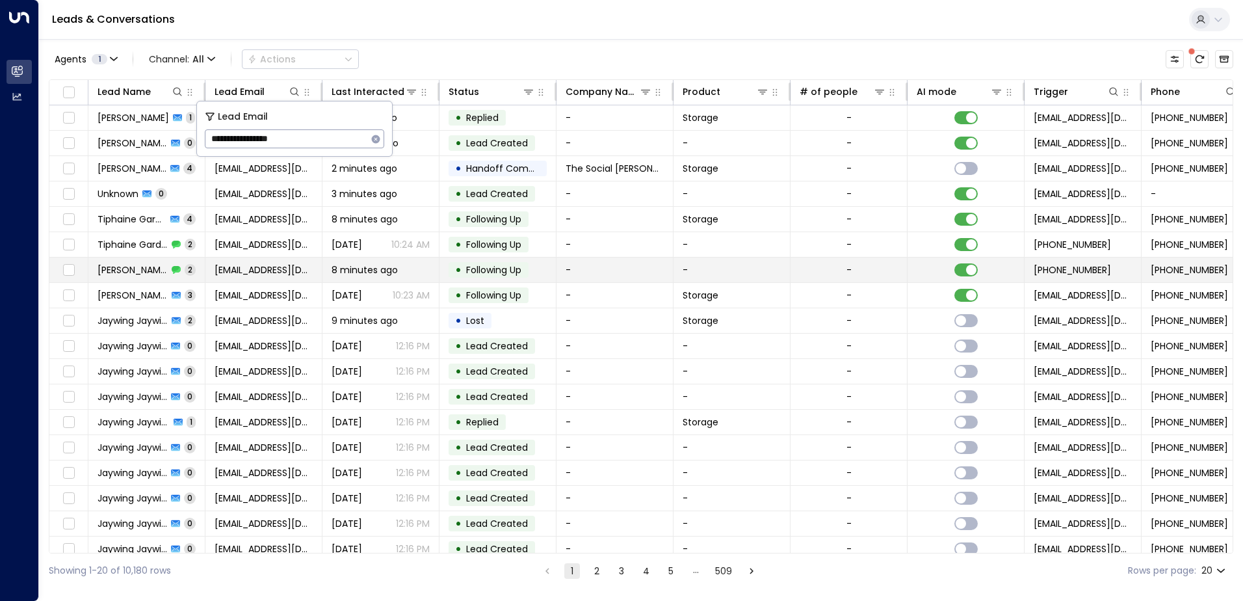  I want to click on span: 4, so click(189, 218).